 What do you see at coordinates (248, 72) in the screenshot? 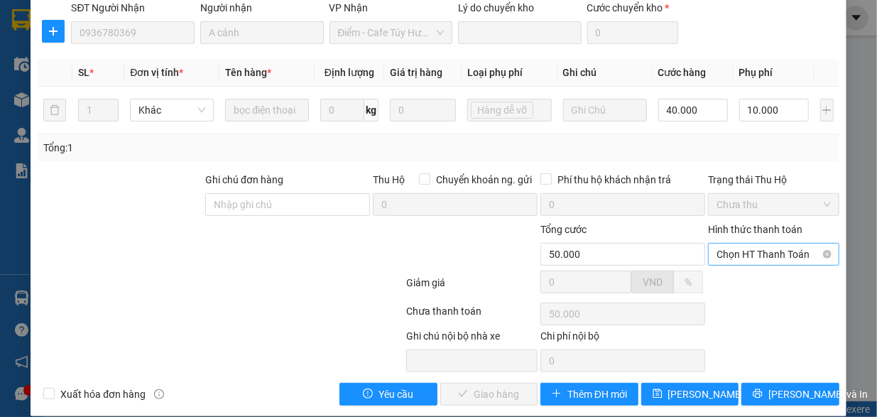
I see `span: Tên hàng` at bounding box center [248, 72].